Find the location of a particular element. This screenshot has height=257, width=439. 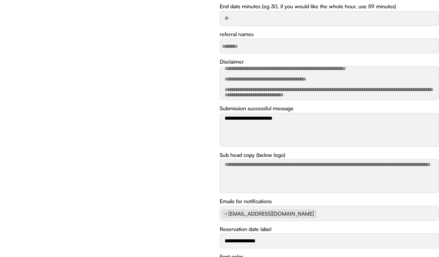

div: End date minutes (eg 30, if you would like the whole hour, use 59 minutes) is located at coordinates (308, 6).